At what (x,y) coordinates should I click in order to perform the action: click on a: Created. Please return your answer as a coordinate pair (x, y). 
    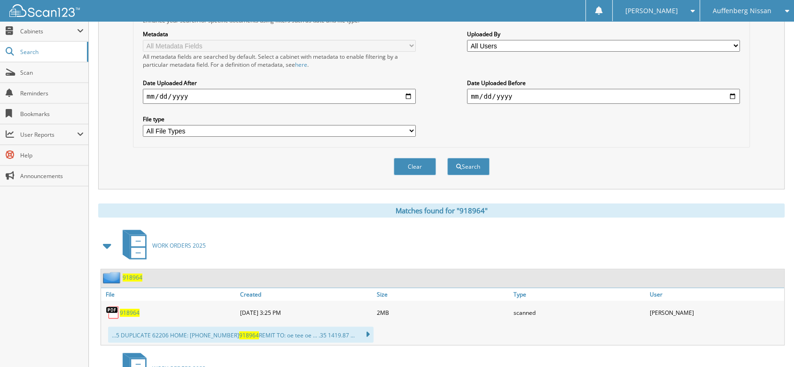
    Looking at the image, I should click on (306, 294).